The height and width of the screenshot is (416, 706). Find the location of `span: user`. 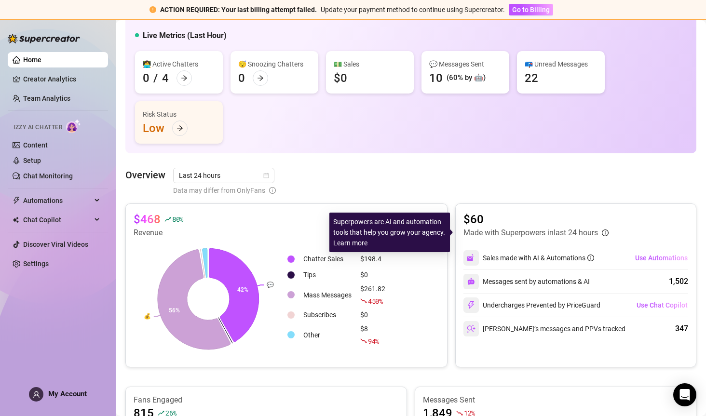

span: user is located at coordinates (36, 395).